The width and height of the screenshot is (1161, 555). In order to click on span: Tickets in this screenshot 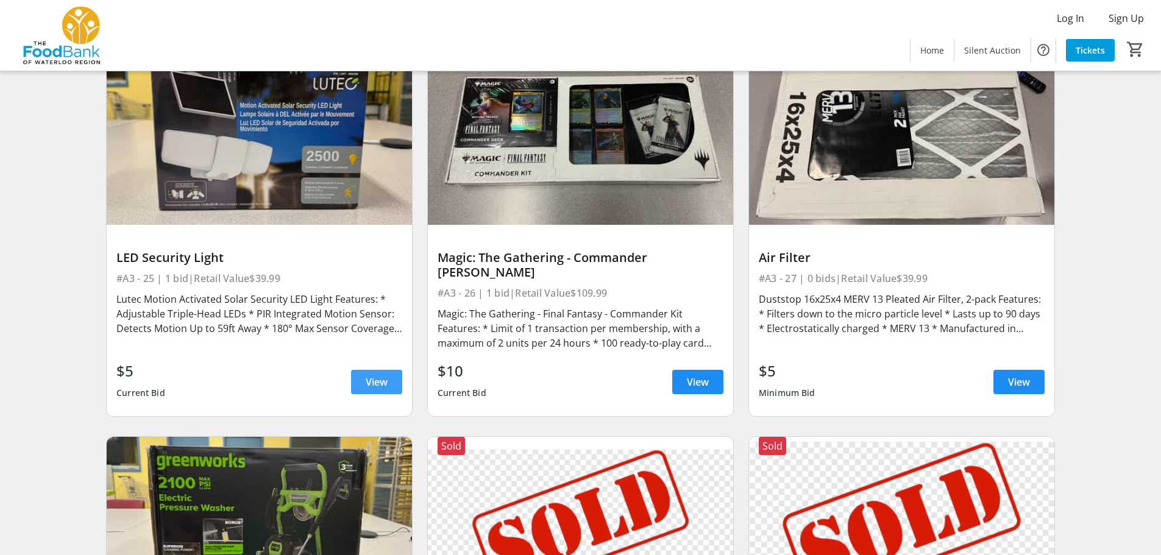, I will do `click(1090, 50)`.